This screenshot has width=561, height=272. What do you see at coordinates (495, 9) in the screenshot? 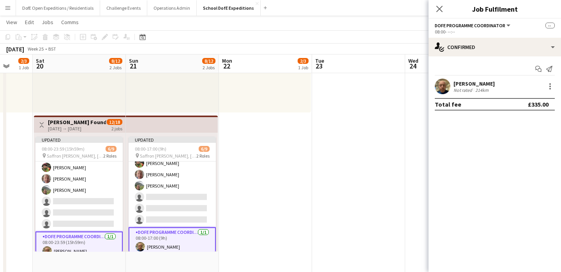
I see `h3: Job Fulfilment` at bounding box center [495, 9].